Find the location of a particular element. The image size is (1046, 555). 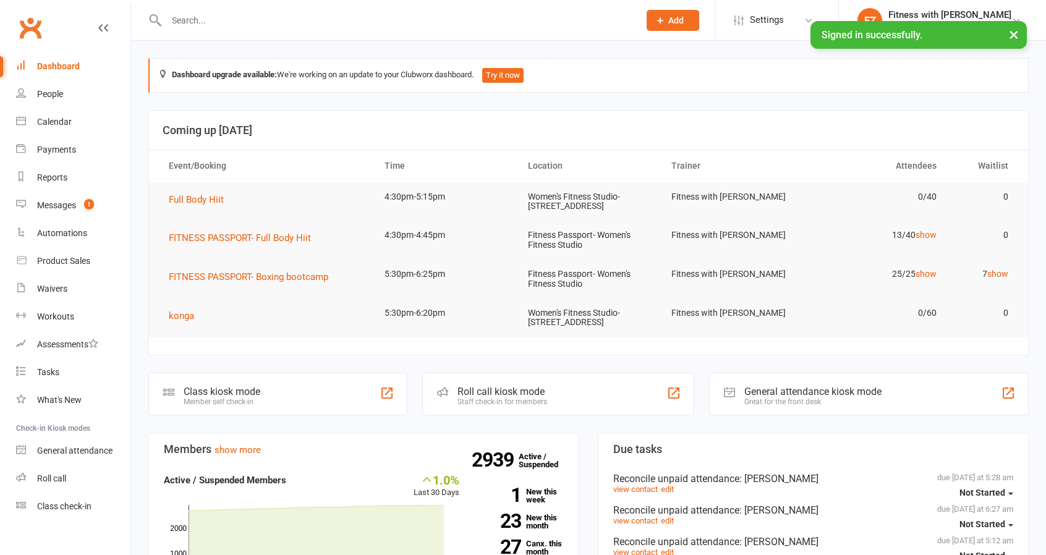

input: Search... is located at coordinates (396, 20).